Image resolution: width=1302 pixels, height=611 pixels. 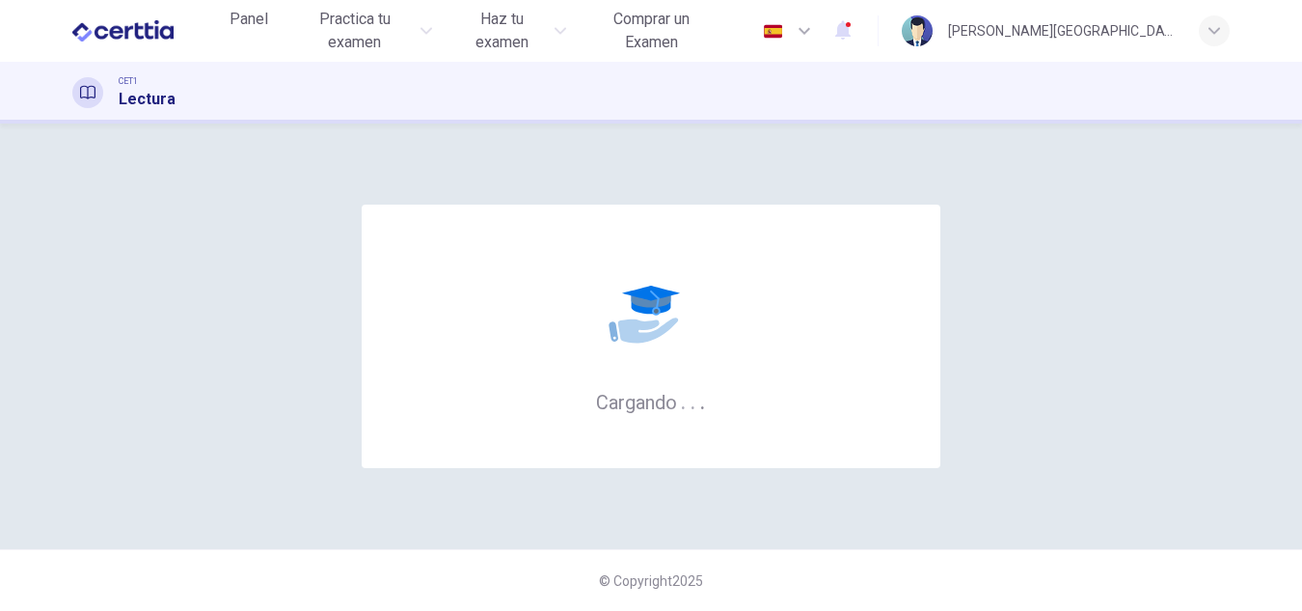 What do you see at coordinates (249, 31) in the screenshot?
I see `a: Panel` at bounding box center [249, 31].